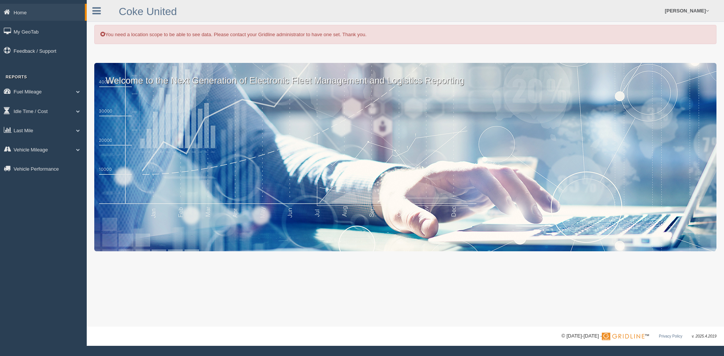 This screenshot has height=356, width=724. Describe the element at coordinates (704, 337) in the screenshot. I see `span: v. 2025.4.2019` at that location.